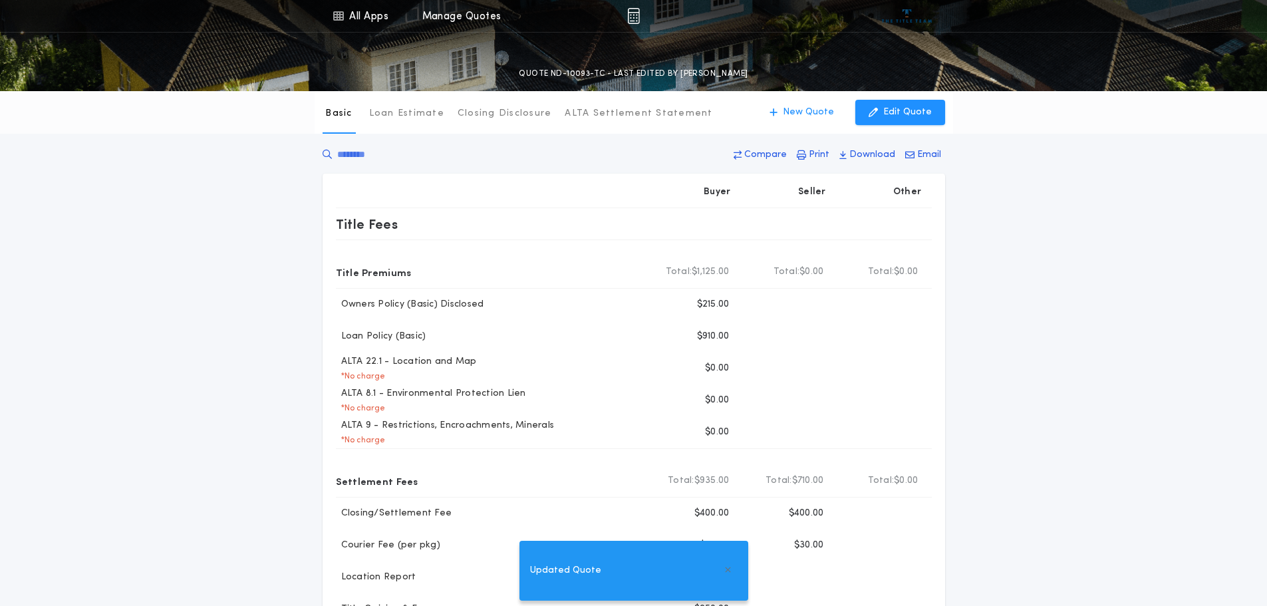  I want to click on button: Email, so click(923, 155).